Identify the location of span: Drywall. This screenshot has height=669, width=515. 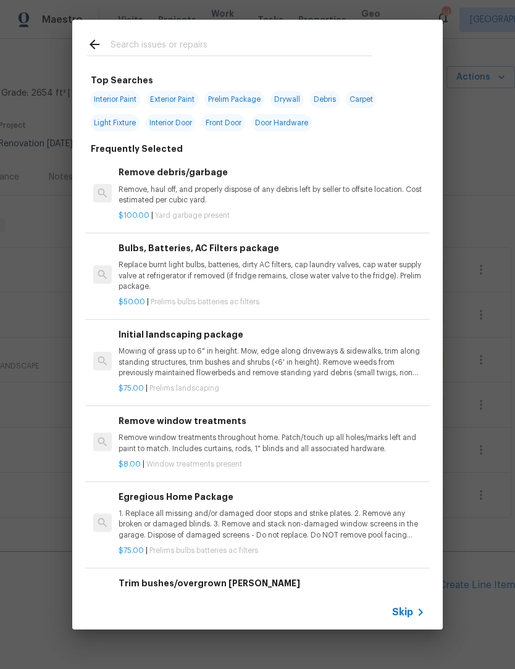
(287, 99).